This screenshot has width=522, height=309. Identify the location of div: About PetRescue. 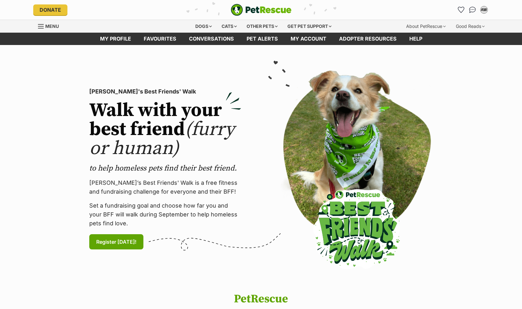
(426, 26).